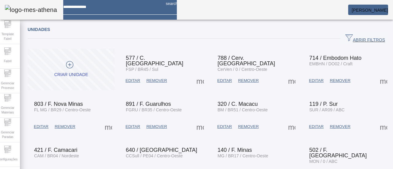 This screenshot has width=393, height=169. Describe the element at coordinates (154, 156) in the screenshot. I see `span: CCSull / PE04 / Centro-Oeste` at that location.